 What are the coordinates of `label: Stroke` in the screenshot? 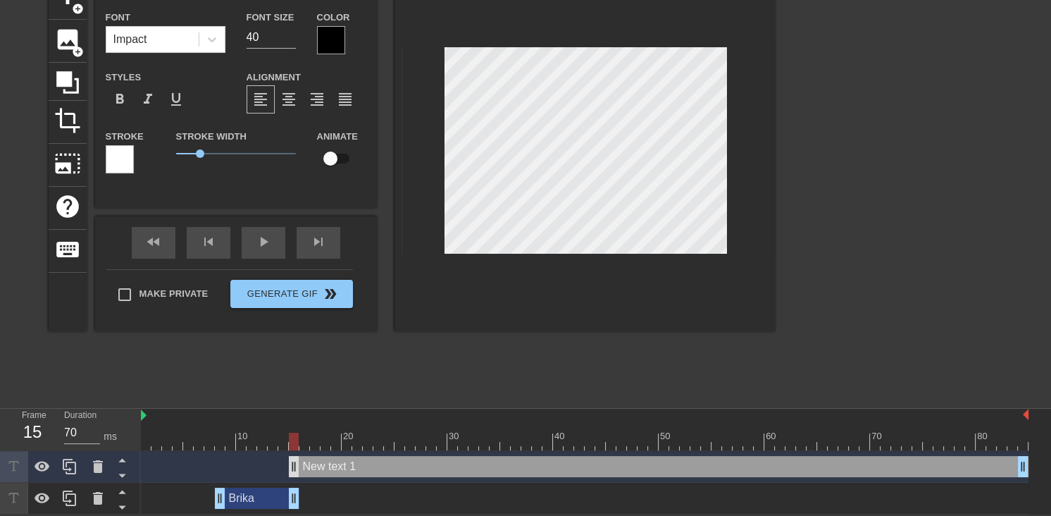 It's located at (125, 137).